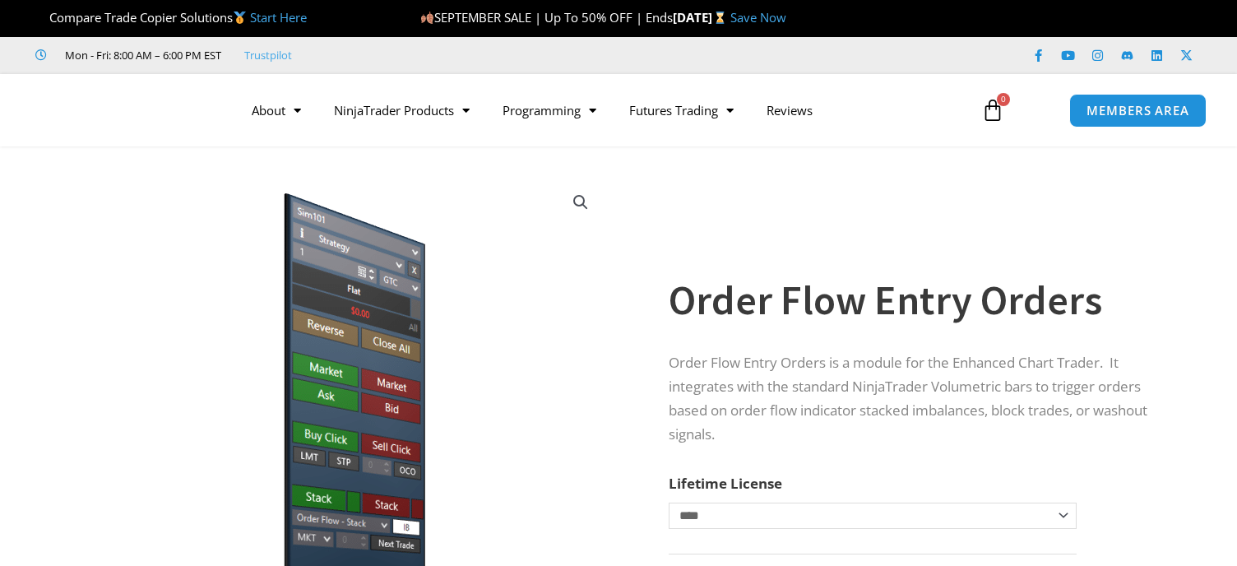  Describe the element at coordinates (726, 483) in the screenshot. I see `label: Lifetime License` at that location.